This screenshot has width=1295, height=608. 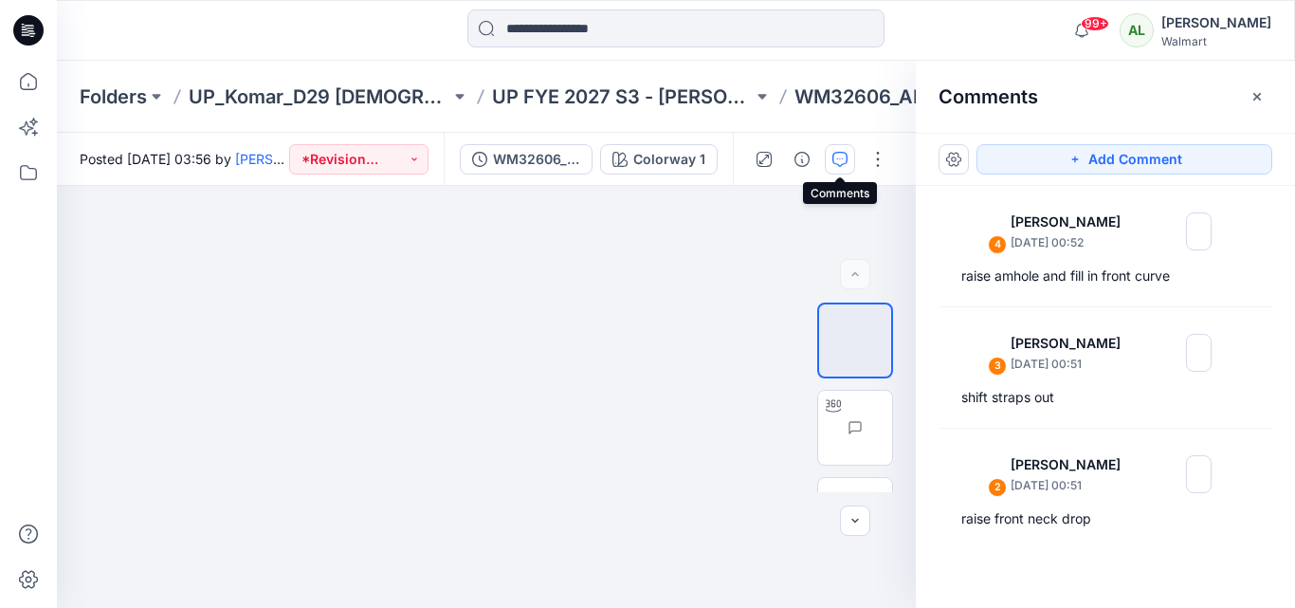 I want to click on button: WM32606_ADM_POINTELLE ROMPER, so click(x=526, y=159).